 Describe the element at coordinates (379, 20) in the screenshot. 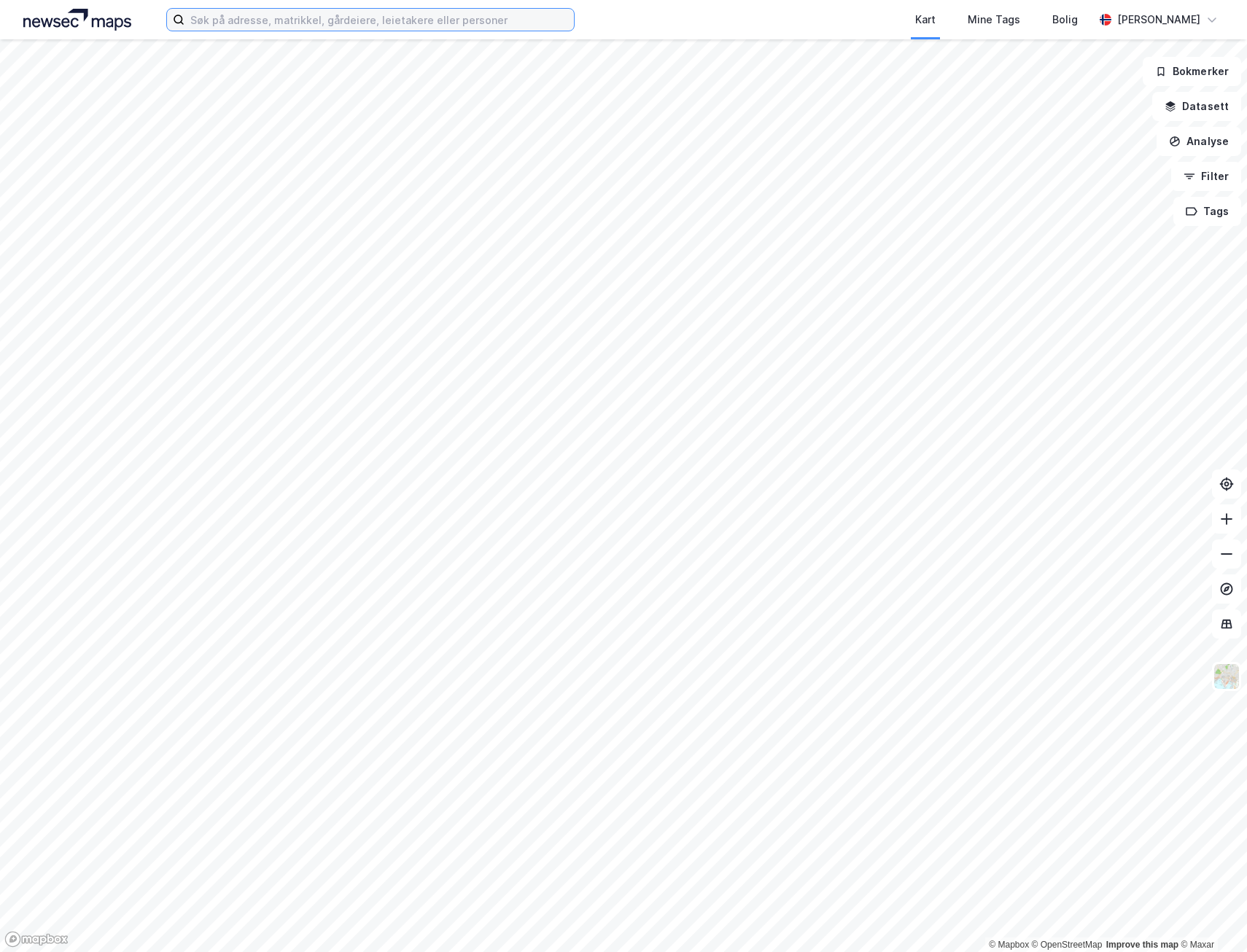

I see `input: Søk på adresse, matrikkel, gårdeiere, leietakere eller personer` at that location.